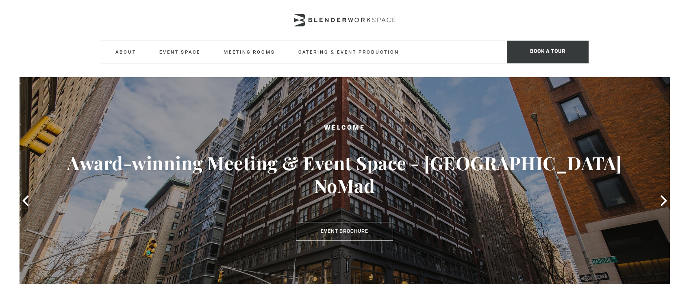  I want to click on a: Catering & Event Production, so click(349, 52).